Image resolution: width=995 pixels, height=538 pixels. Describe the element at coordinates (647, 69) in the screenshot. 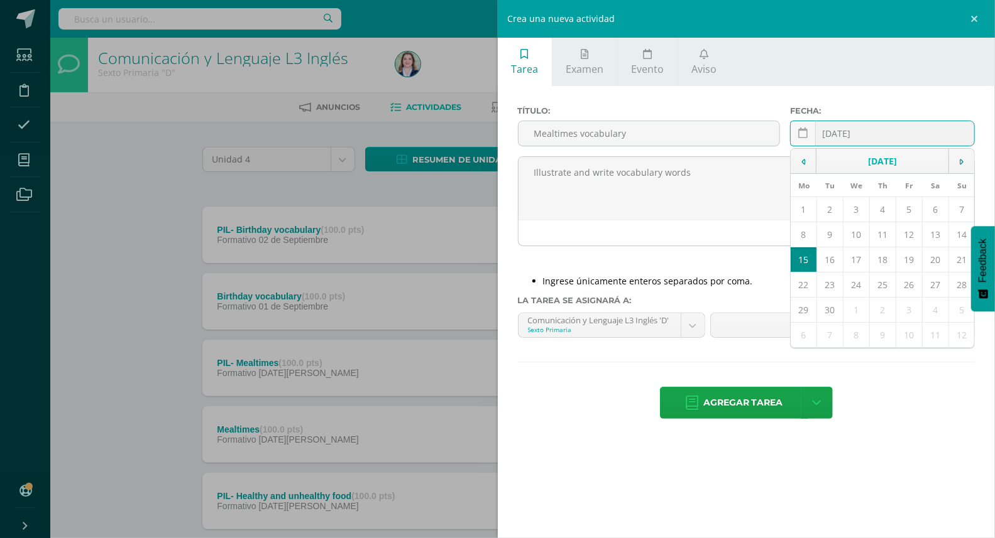

I see `span: Evento` at that location.